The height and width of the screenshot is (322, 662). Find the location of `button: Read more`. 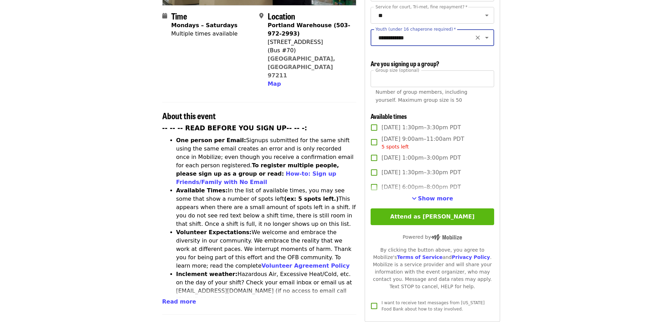

button: Read more is located at coordinates (179, 302).